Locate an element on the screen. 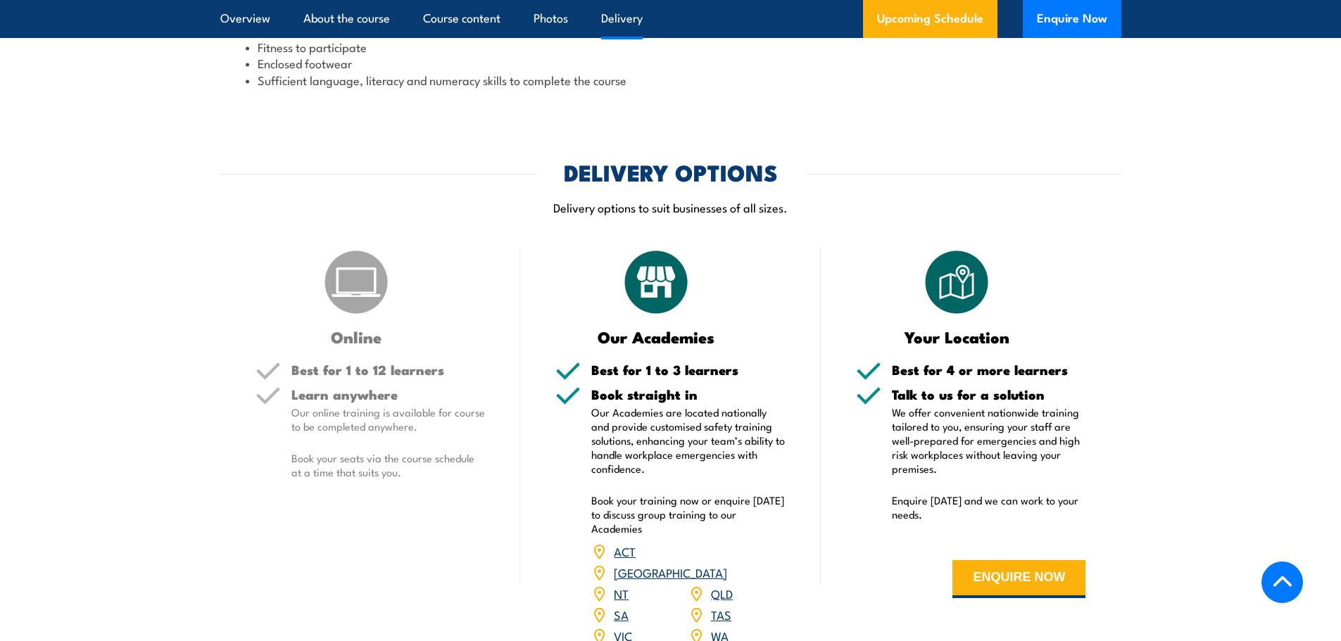  h5: Best for 1 to 3 learners is located at coordinates (688, 370).